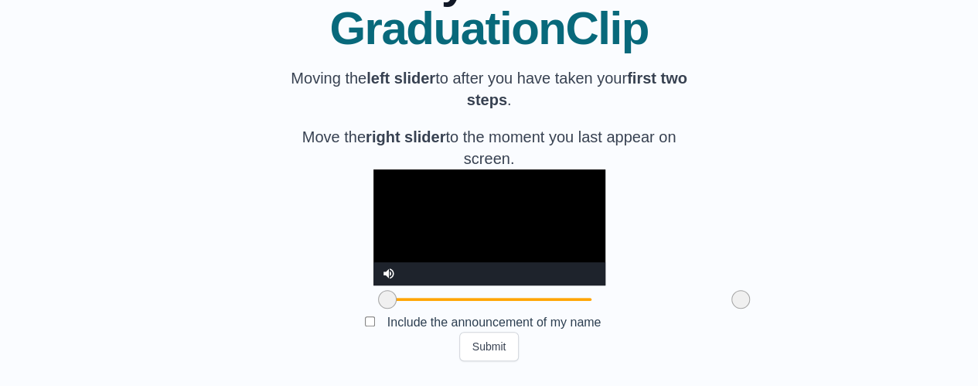  Describe the element at coordinates (389, 274) in the screenshot. I see `button: Mute` at that location.